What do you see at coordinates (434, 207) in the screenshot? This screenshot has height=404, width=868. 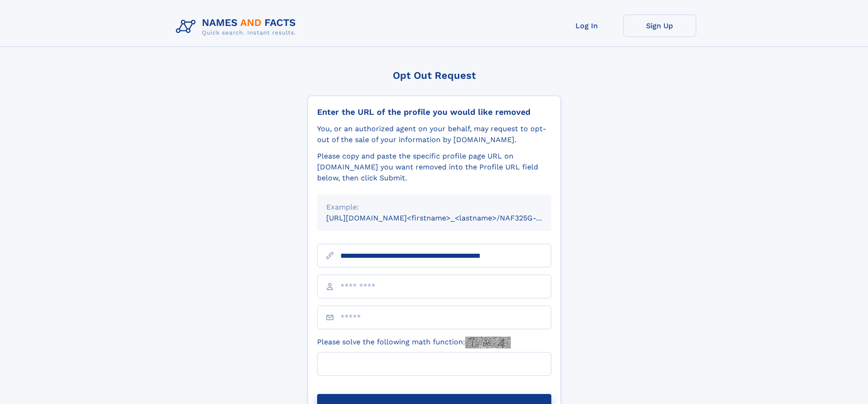 I see `div: Example:` at bounding box center [434, 207].